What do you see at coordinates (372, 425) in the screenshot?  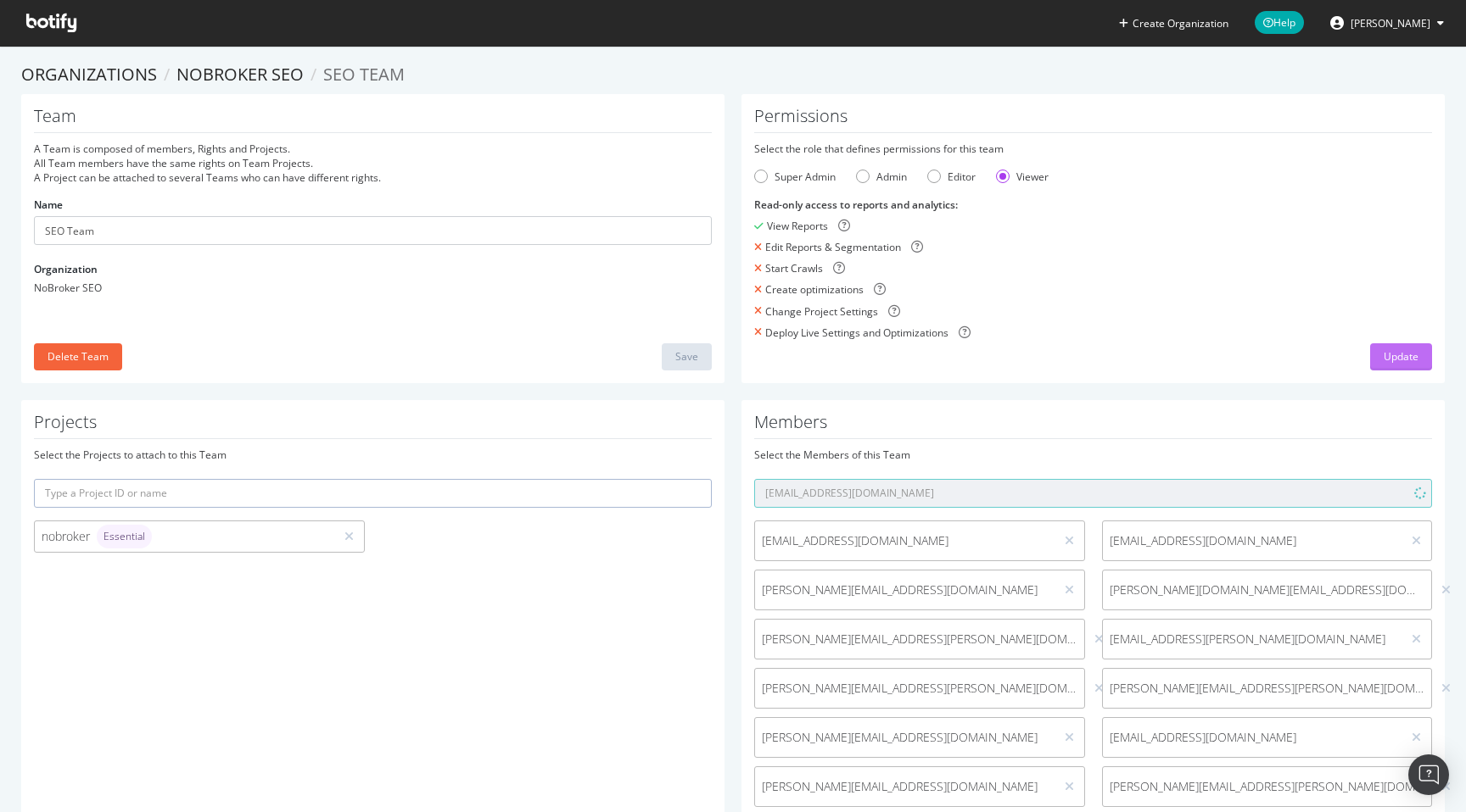 I see `h1: Projects` at bounding box center [372, 425].